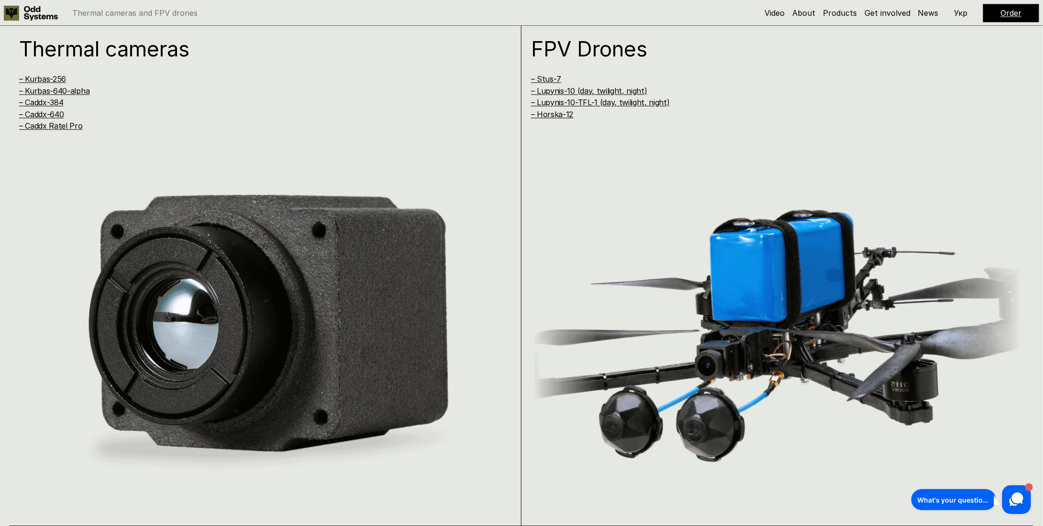 This screenshot has height=526, width=1043. I want to click on a: – Lupynis-10-TFL-1 (day, twilight, night), so click(600, 102).